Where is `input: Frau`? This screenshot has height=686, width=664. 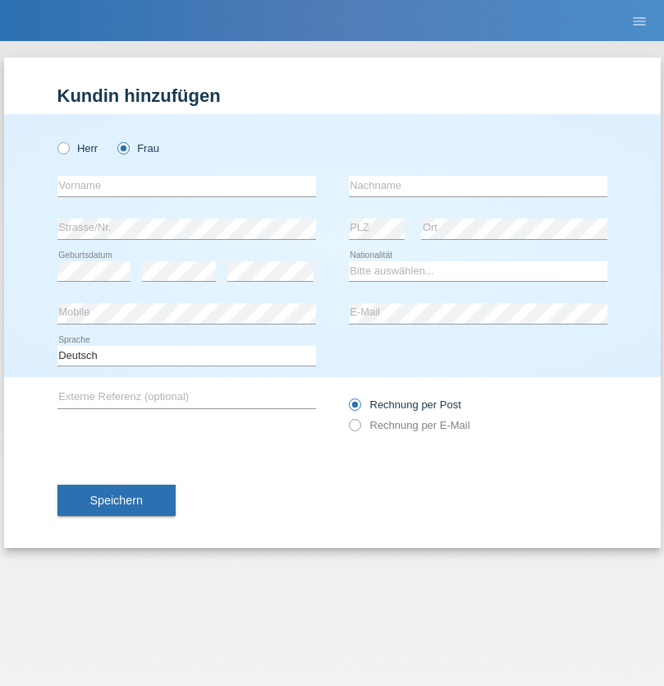
input: Frau is located at coordinates (122, 147).